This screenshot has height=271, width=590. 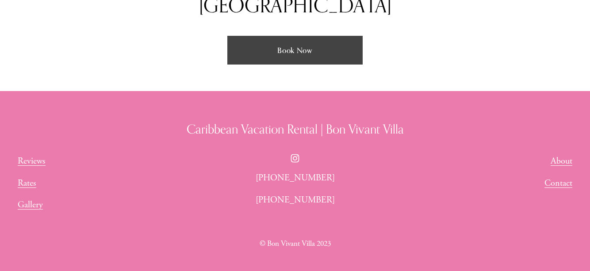 What do you see at coordinates (295, 244) in the screenshot?
I see `p: © Bon Vivant Villa 2023` at bounding box center [295, 244].